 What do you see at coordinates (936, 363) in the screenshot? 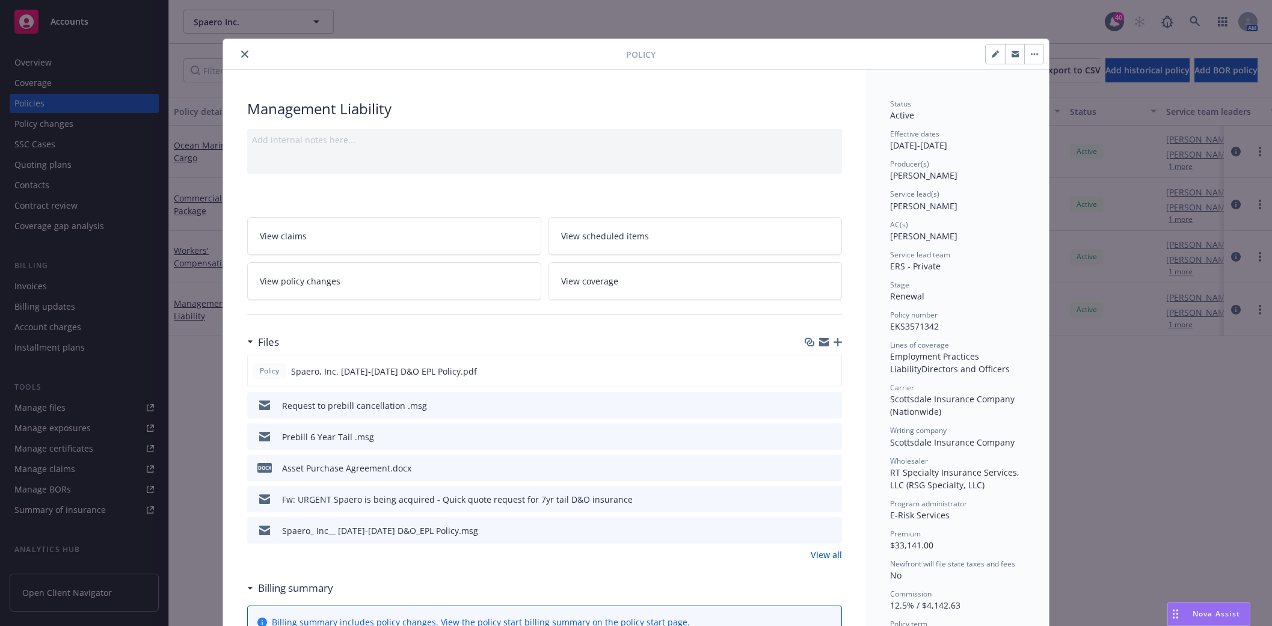
I see `span: Employment Practices Liability` at bounding box center [936, 363].